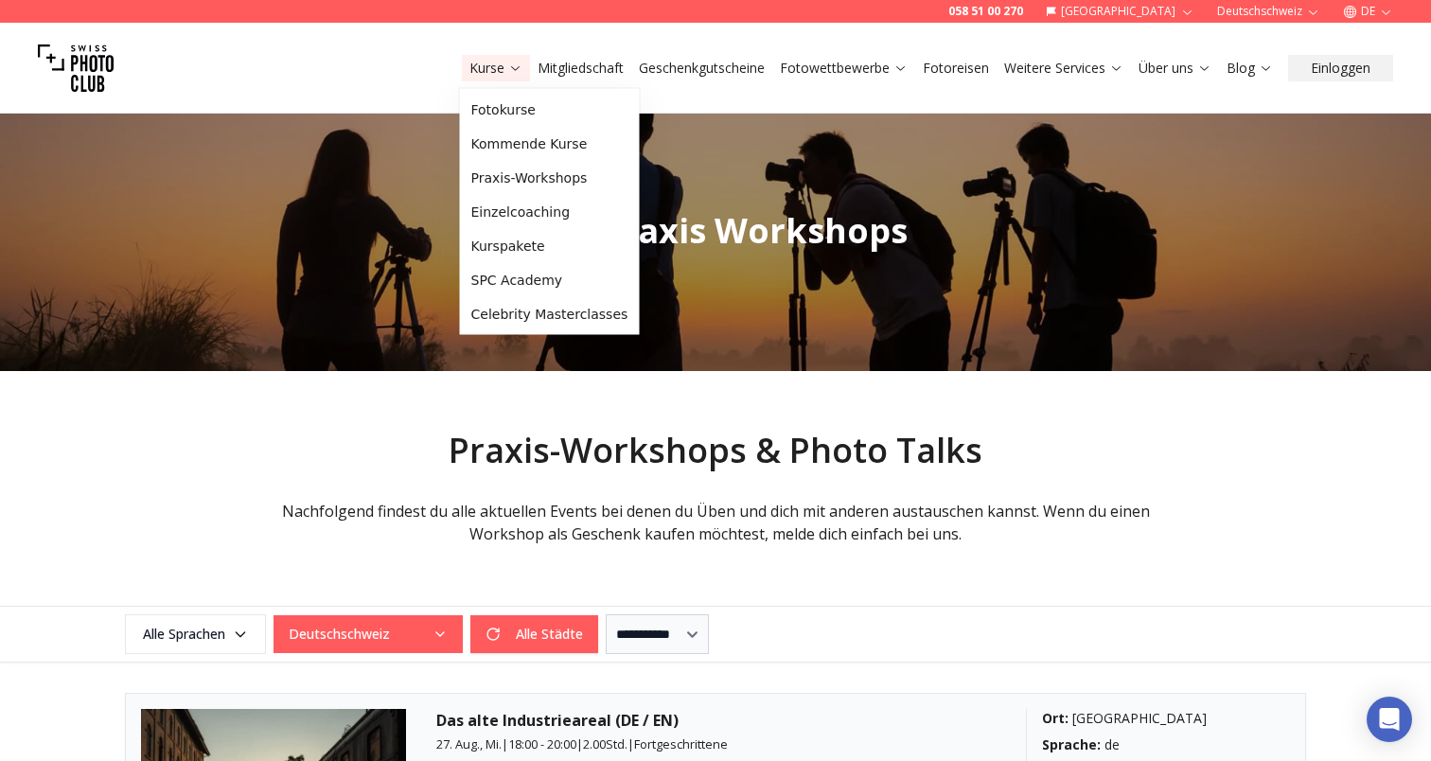  Describe the element at coordinates (843, 68) in the screenshot. I see `button: Fotowettbewerbe` at that location.